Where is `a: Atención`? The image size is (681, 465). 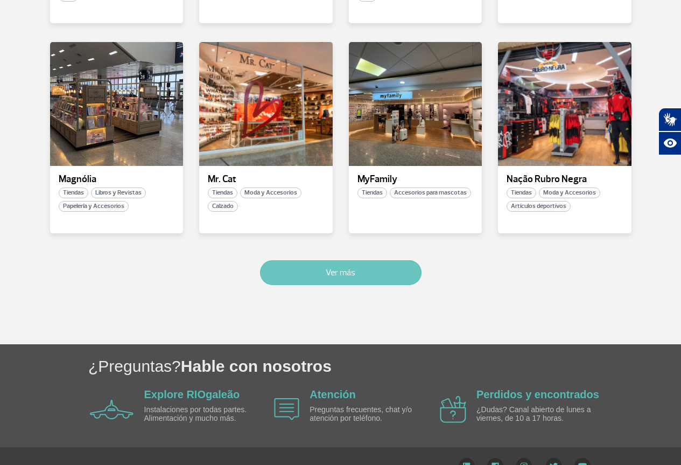 a: Atención is located at coordinates (333, 394).